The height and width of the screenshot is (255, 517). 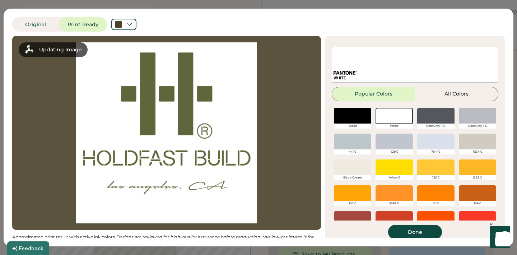 What do you see at coordinates (478, 204) in the screenshot?
I see `div: 159 C` at bounding box center [478, 204].